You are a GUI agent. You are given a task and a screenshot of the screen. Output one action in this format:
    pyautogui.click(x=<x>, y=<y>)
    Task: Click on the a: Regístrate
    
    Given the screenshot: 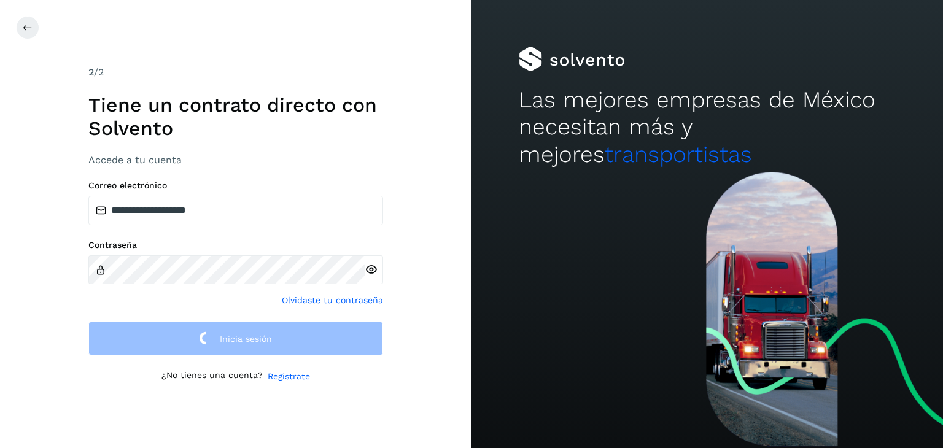 What is the action you would take?
    pyautogui.click(x=289, y=376)
    